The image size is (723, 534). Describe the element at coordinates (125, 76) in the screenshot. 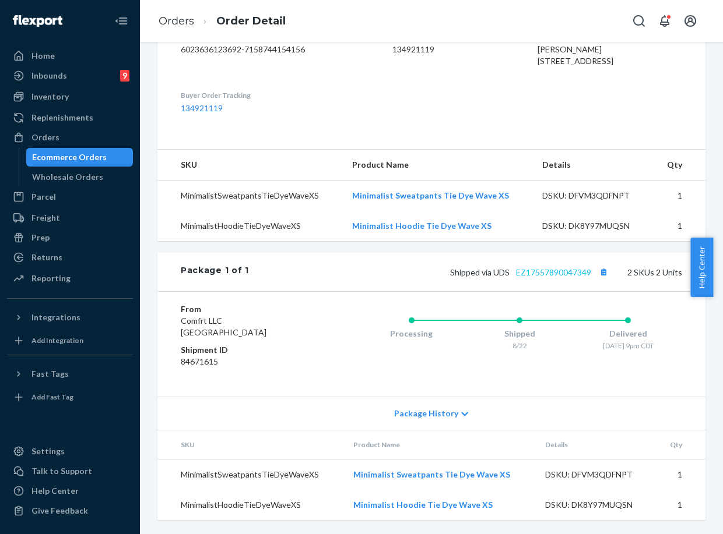

I see `div: 9` at that location.